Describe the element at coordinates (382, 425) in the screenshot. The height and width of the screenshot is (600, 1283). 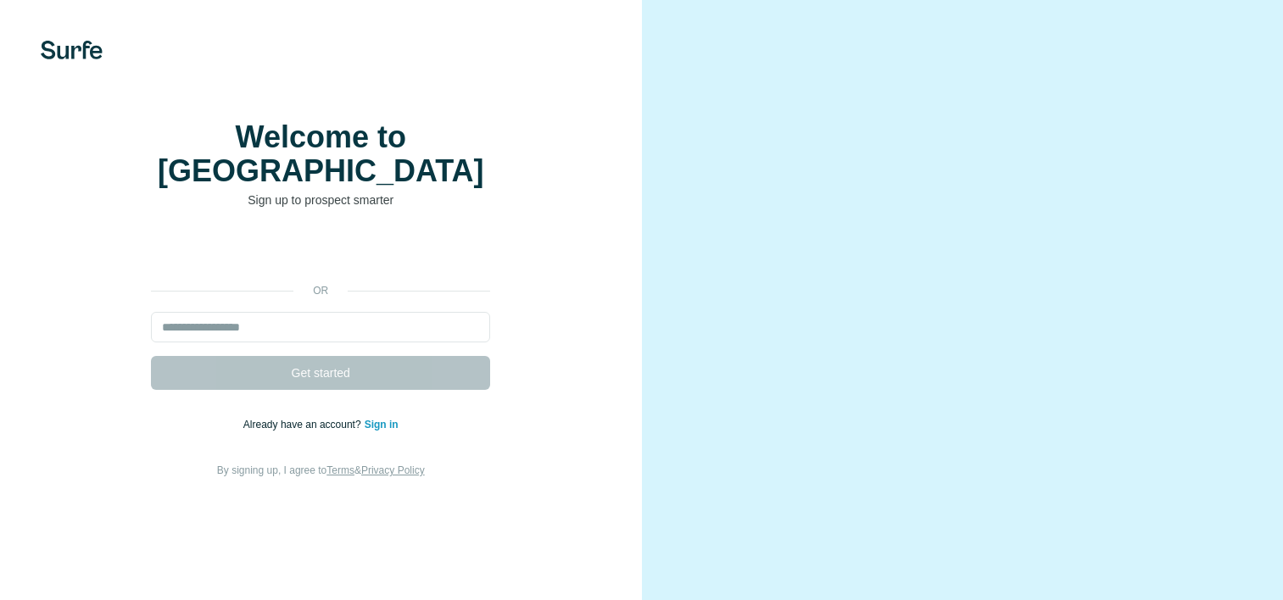
I see `a: Sign in` at that location.